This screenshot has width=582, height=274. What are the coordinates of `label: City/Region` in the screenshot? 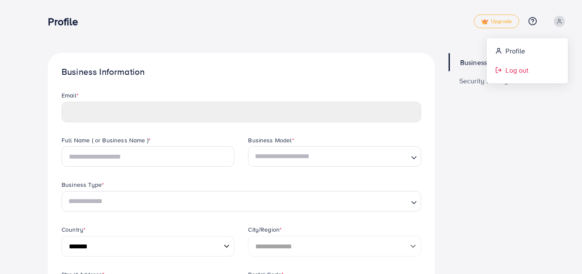 It's located at (265, 230).